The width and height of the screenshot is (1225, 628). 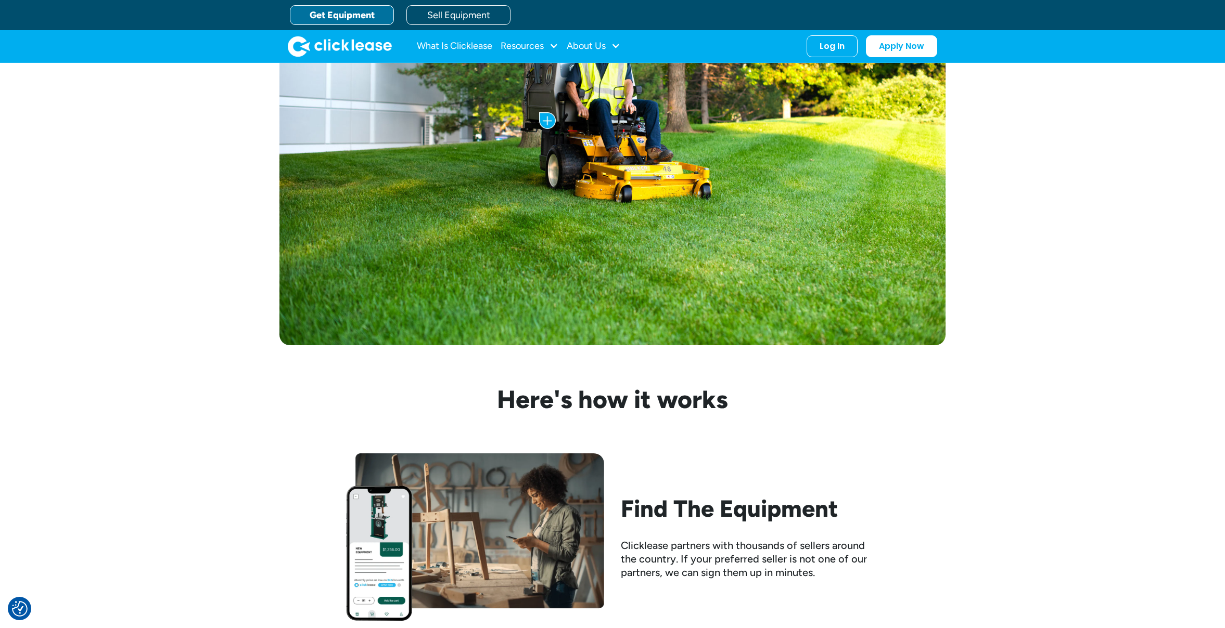 What do you see at coordinates (750, 509) in the screenshot?
I see `h2: Find The Equipment` at bounding box center [750, 509].